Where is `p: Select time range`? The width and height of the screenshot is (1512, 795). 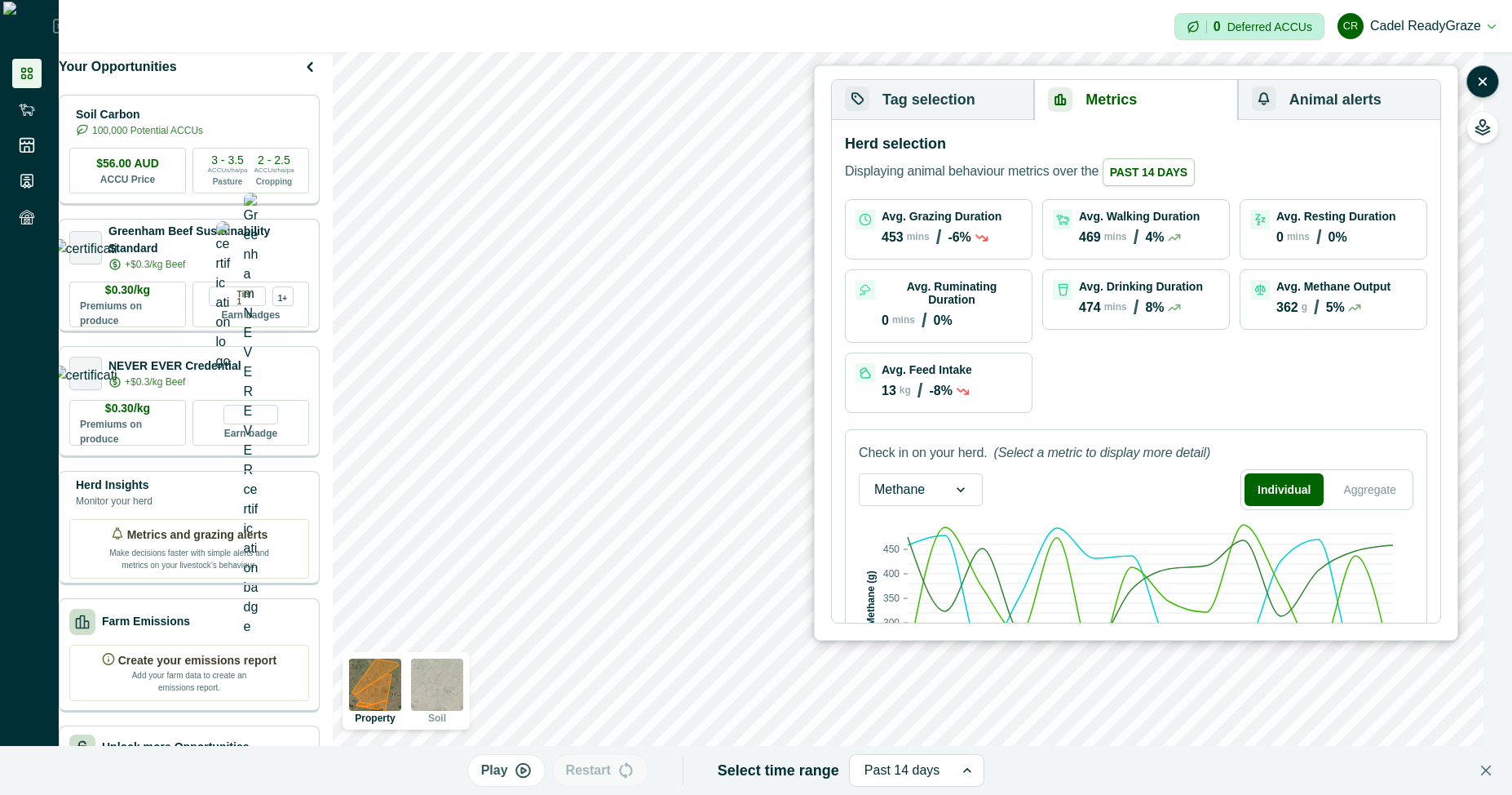
p: Select time range is located at coordinates (778, 770).